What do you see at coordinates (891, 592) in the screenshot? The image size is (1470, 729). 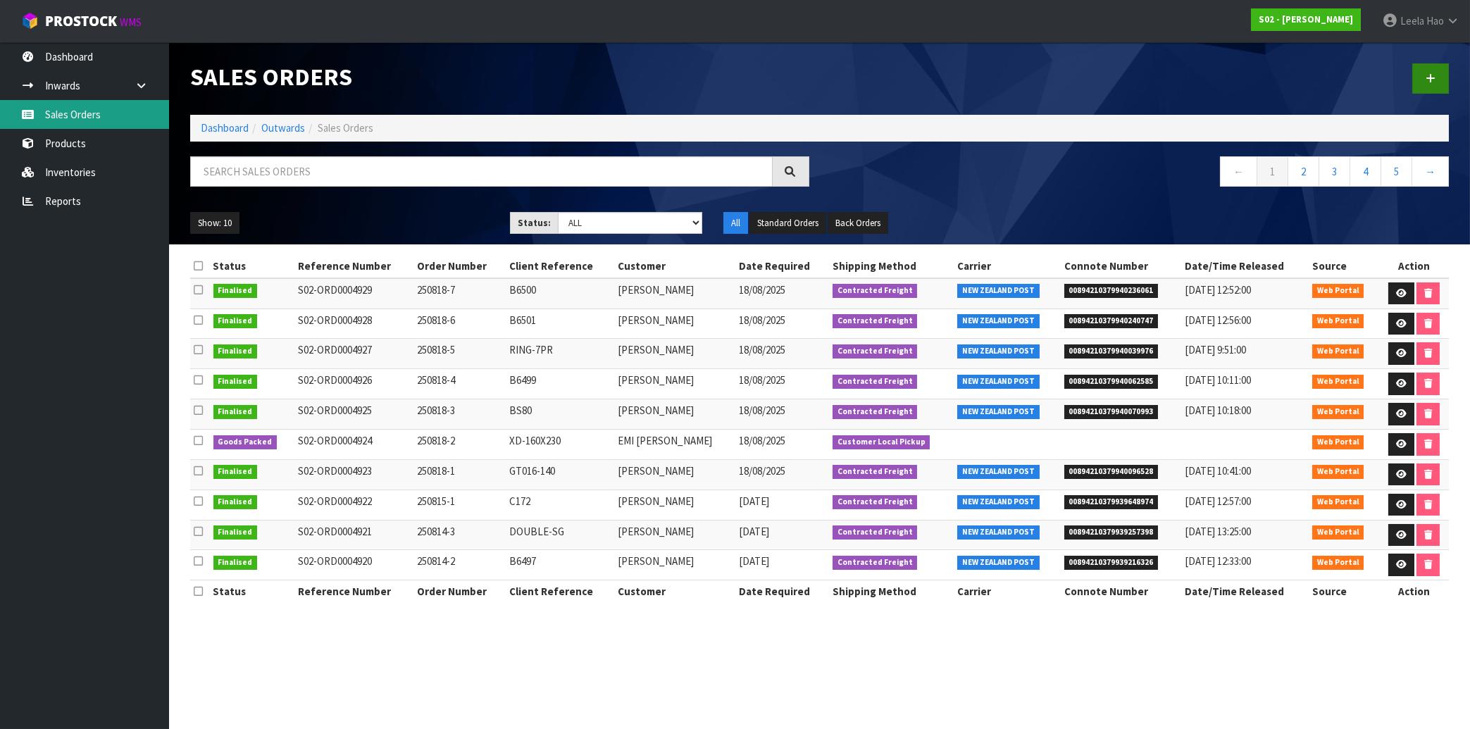 I see `th: Shipping Method` at bounding box center [891, 592].